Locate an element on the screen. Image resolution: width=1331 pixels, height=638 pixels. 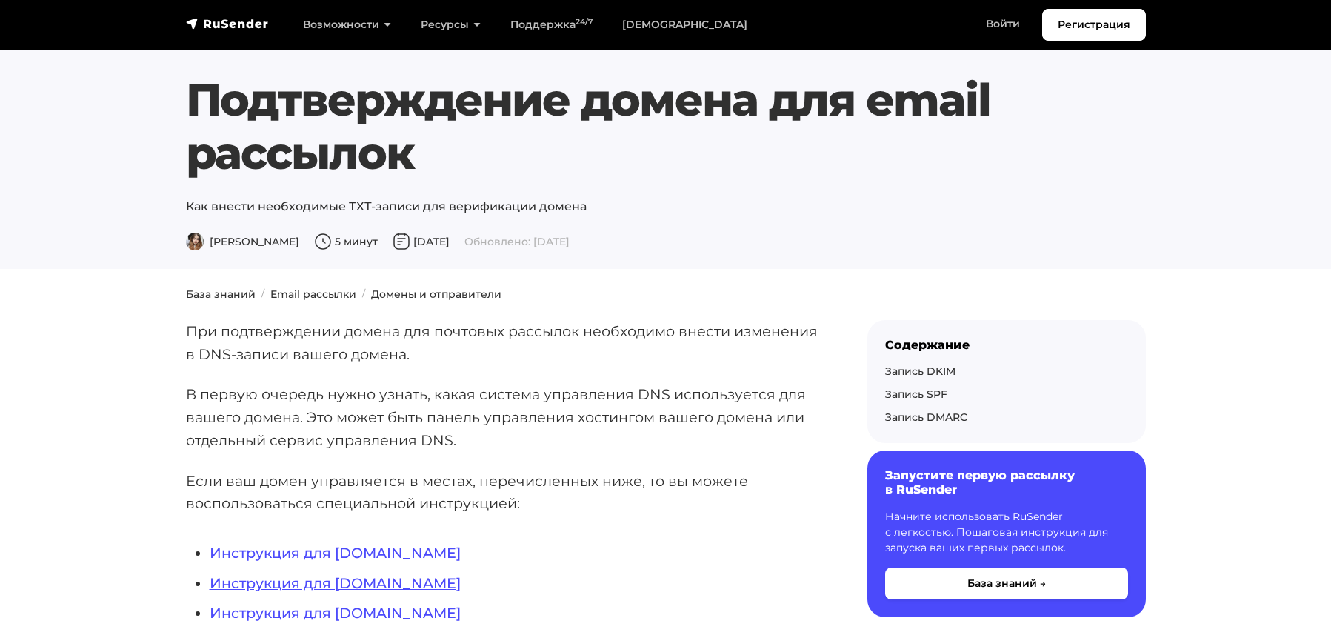
a: Ресурсы is located at coordinates (450, 24).